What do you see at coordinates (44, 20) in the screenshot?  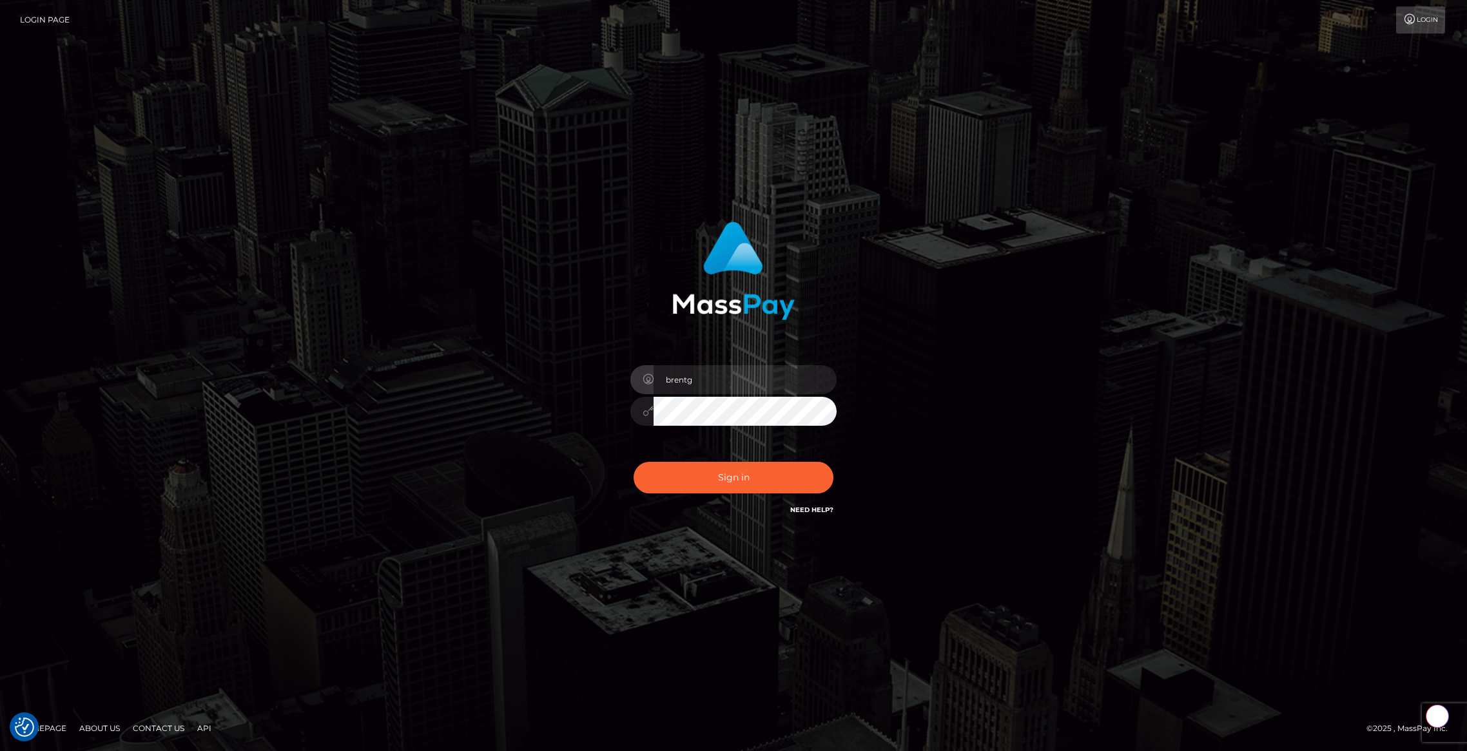 I see `a: Login Page` at bounding box center [44, 20].